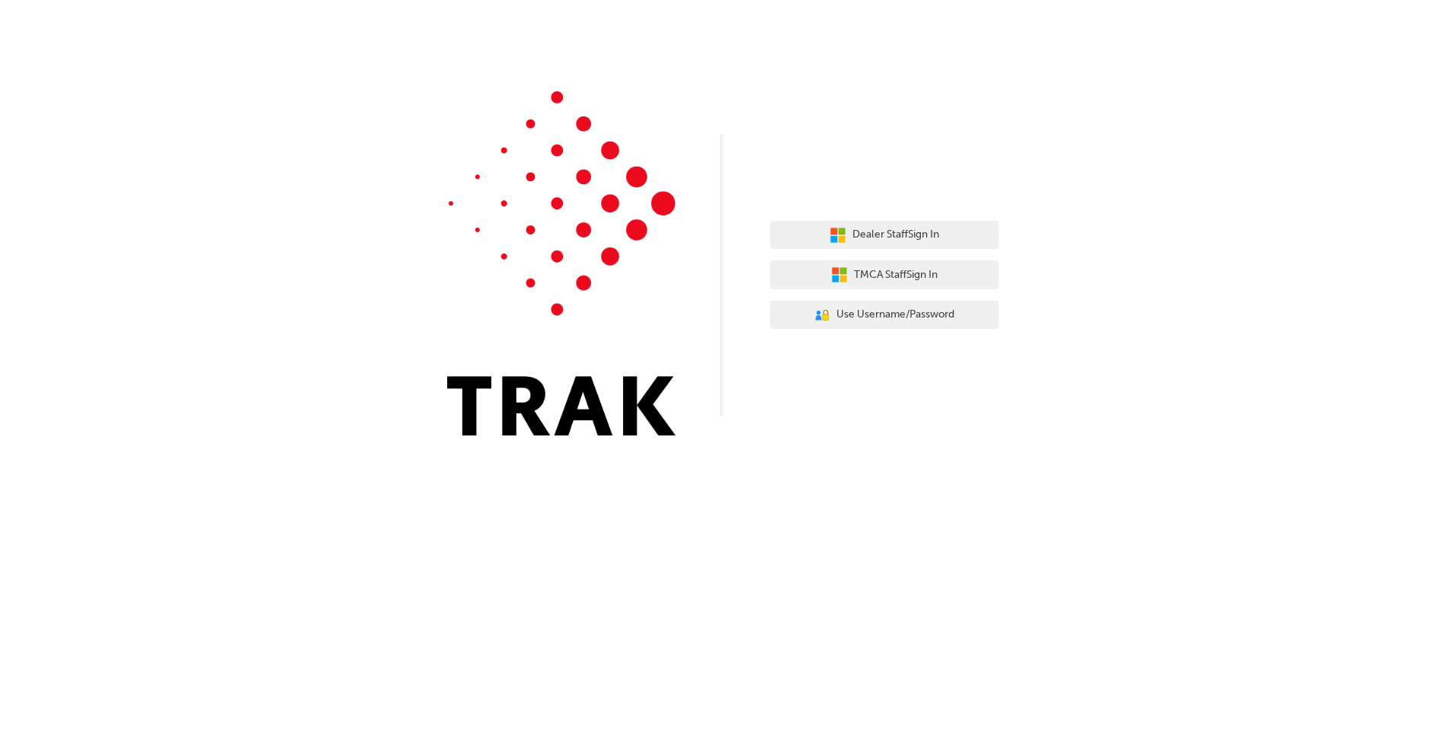 This screenshot has width=1445, height=740. What do you see at coordinates (884, 235) in the screenshot?
I see `button: Dealer StaffSign In` at bounding box center [884, 235].